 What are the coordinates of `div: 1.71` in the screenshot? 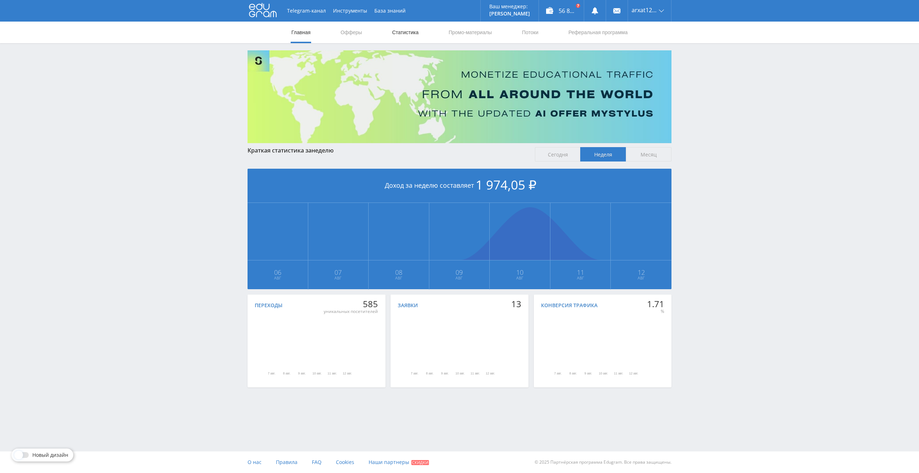 It's located at (656, 304).